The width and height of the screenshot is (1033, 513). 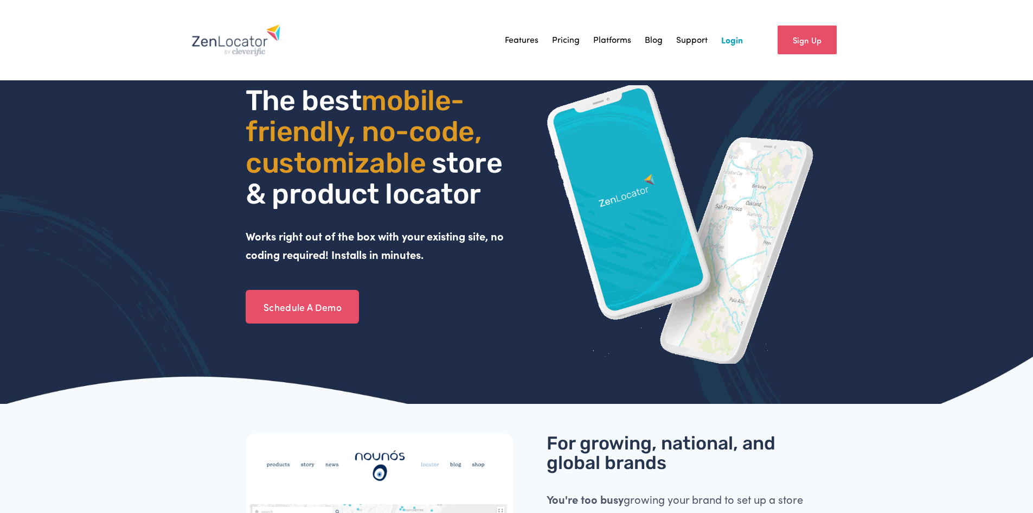 What do you see at coordinates (566, 40) in the screenshot?
I see `a: Pricing` at bounding box center [566, 40].